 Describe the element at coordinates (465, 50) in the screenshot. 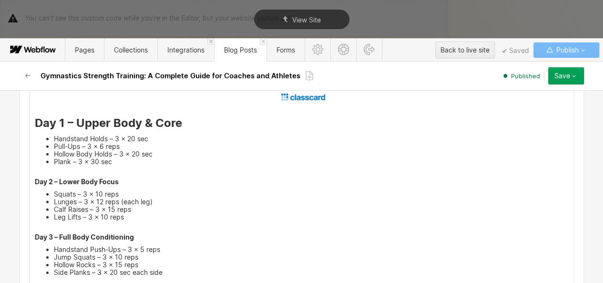

I see `div: Back to live site` at that location.